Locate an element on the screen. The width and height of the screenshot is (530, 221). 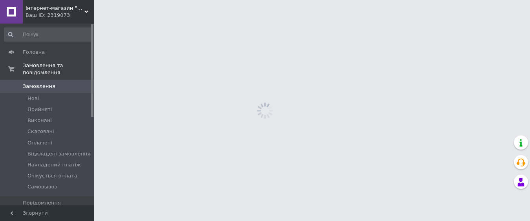
span: Повідомлення is located at coordinates (42, 203).